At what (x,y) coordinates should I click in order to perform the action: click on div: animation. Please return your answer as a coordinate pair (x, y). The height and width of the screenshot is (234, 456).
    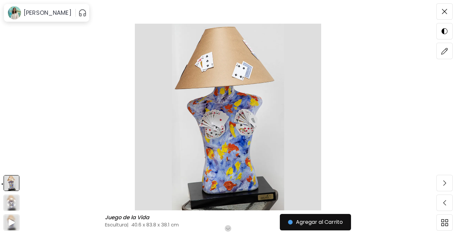
    Looking at the image, I should click on (11, 202).